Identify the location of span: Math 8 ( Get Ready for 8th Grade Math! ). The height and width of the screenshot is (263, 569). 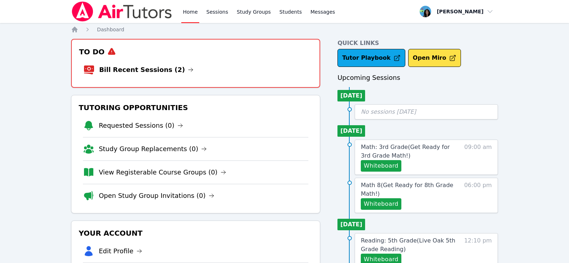
(407, 189).